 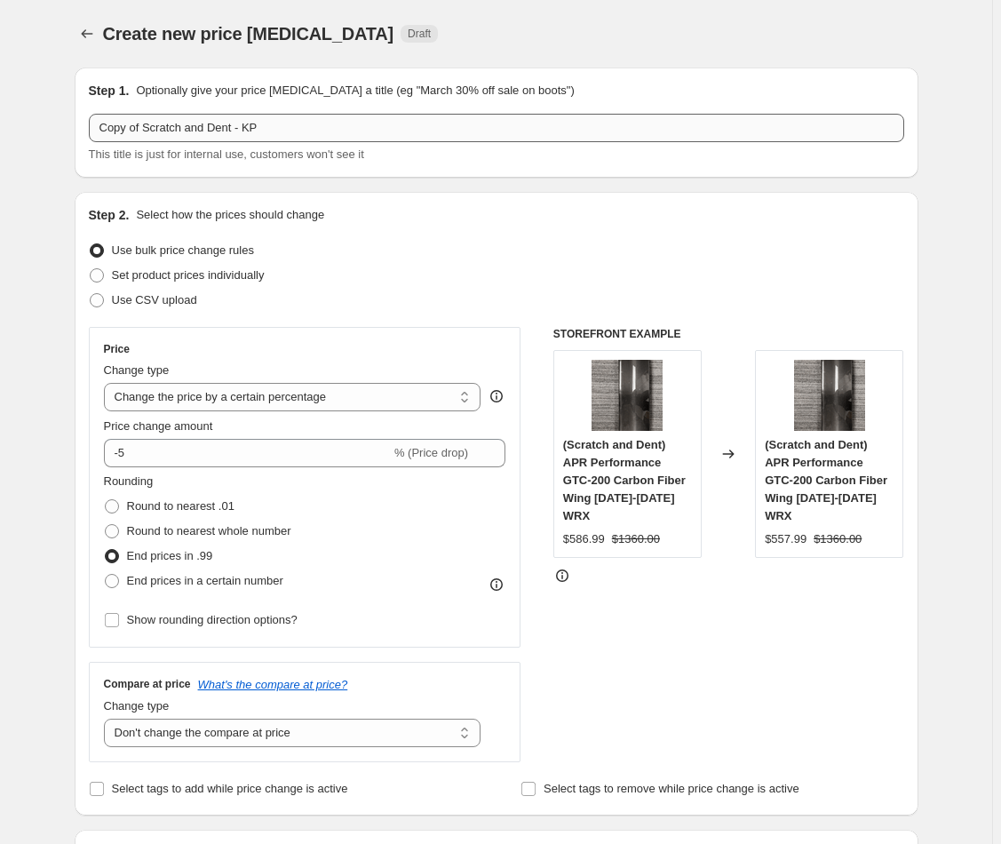 What do you see at coordinates (419, 34) in the screenshot?
I see `span: Draft` at bounding box center [419, 34].